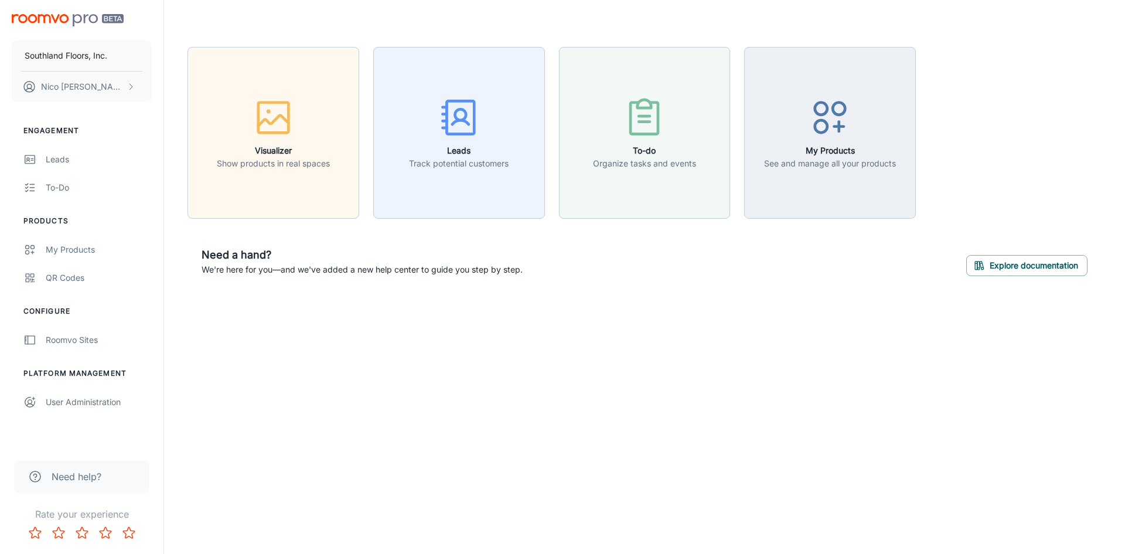  What do you see at coordinates (645, 132) in the screenshot?
I see `button: To-doOrganize tasks and events` at bounding box center [645, 132].